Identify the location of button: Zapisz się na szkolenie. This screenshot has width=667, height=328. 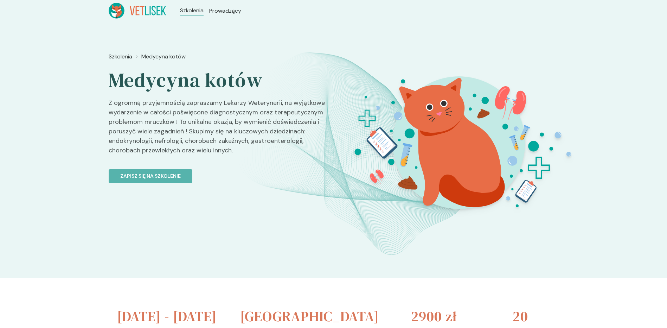
(151, 176).